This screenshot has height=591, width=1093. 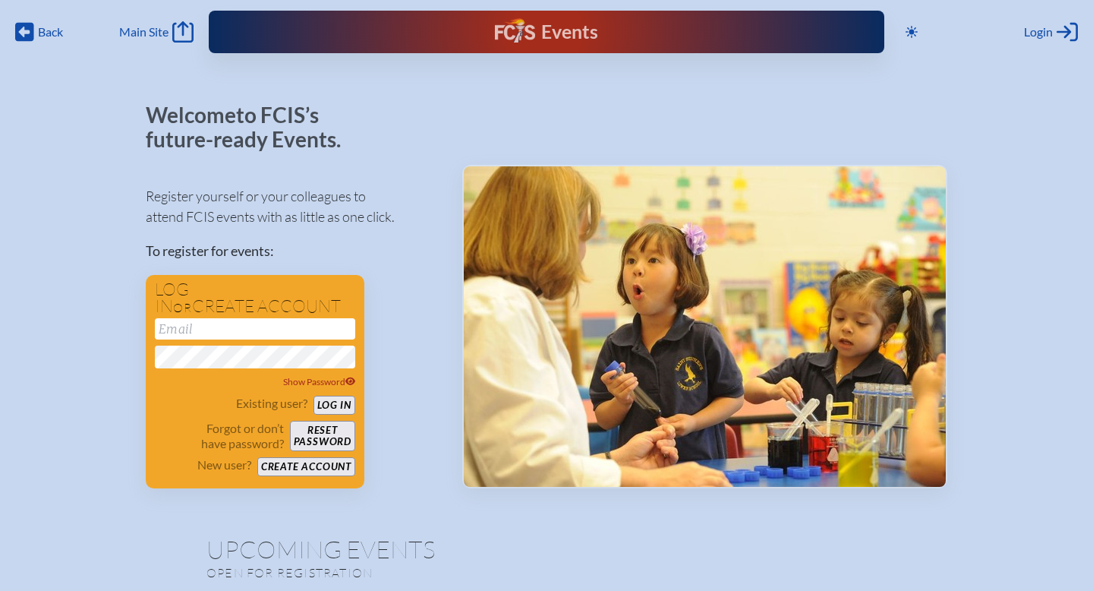 I want to click on h1: Upcoming Events, so click(x=547, y=549).